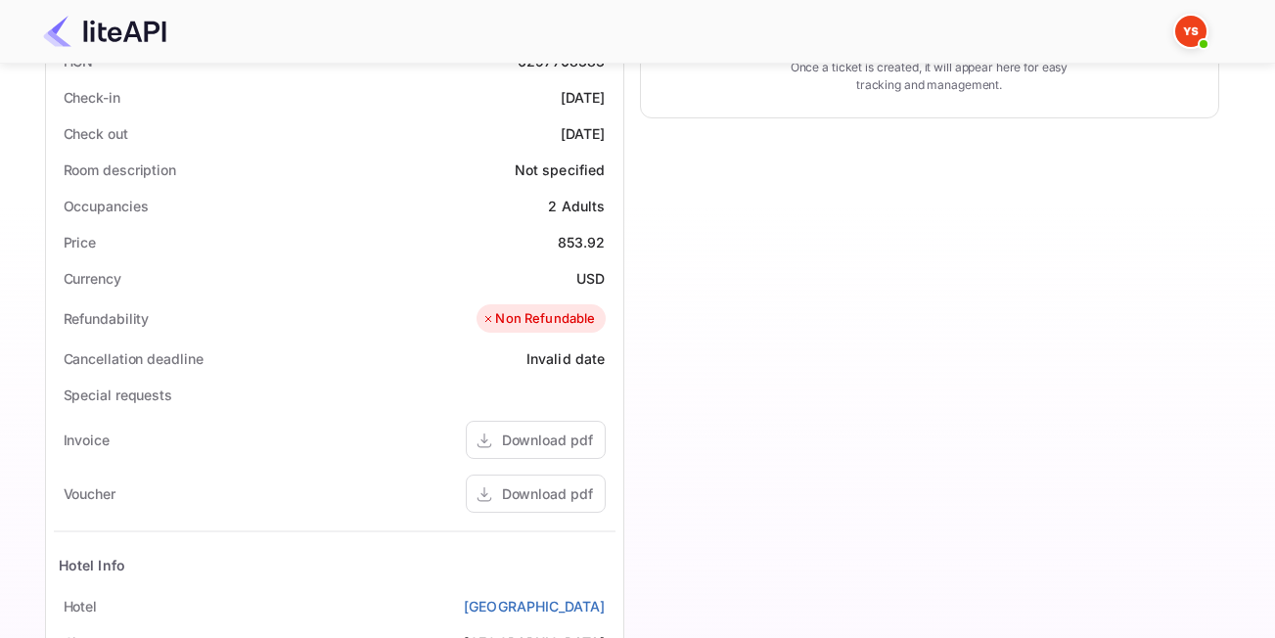 The width and height of the screenshot is (1275, 638). I want to click on div: Currency, so click(92, 278).